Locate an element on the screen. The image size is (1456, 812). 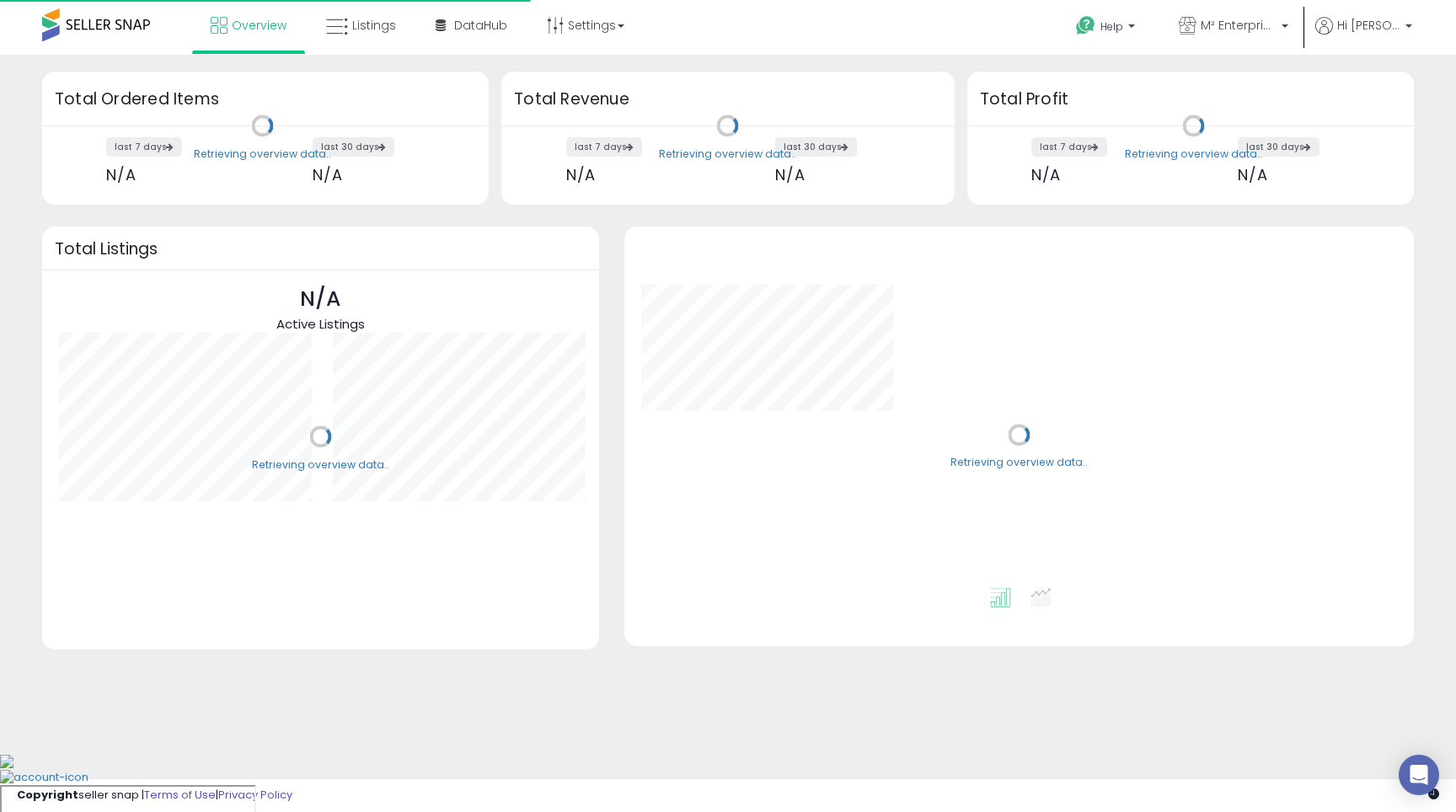
span: Help is located at coordinates (1112, 26).